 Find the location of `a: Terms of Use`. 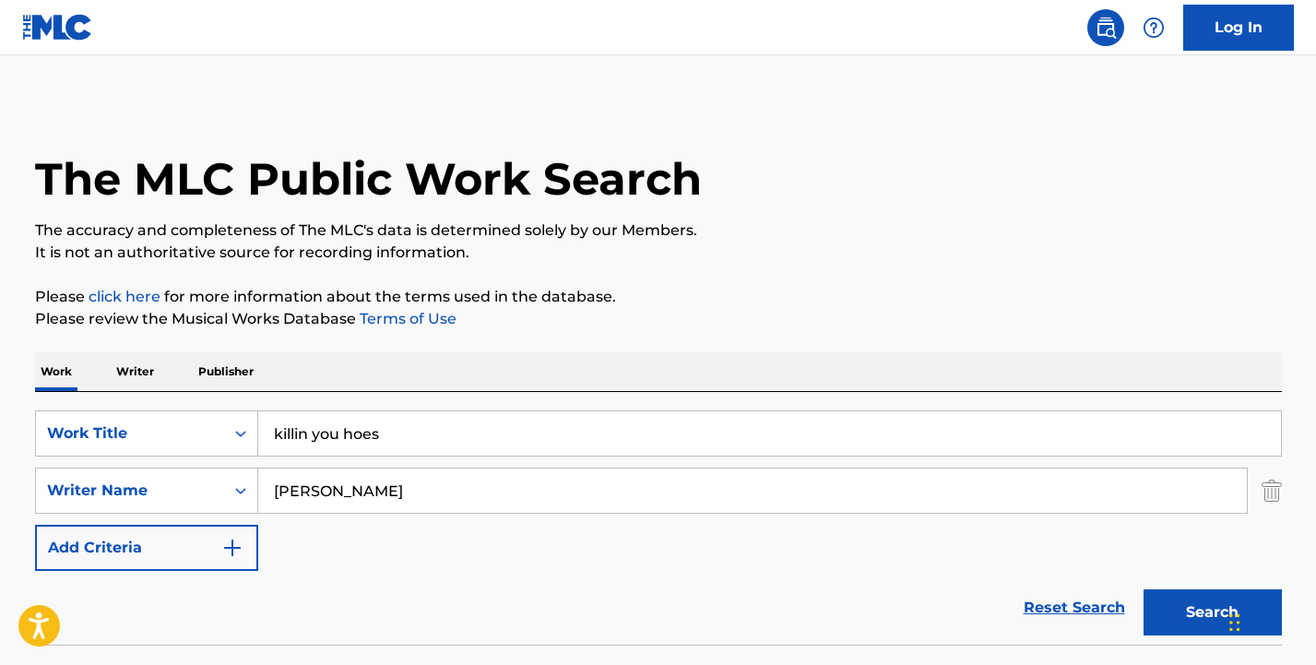

a: Terms of Use is located at coordinates (406, 318).